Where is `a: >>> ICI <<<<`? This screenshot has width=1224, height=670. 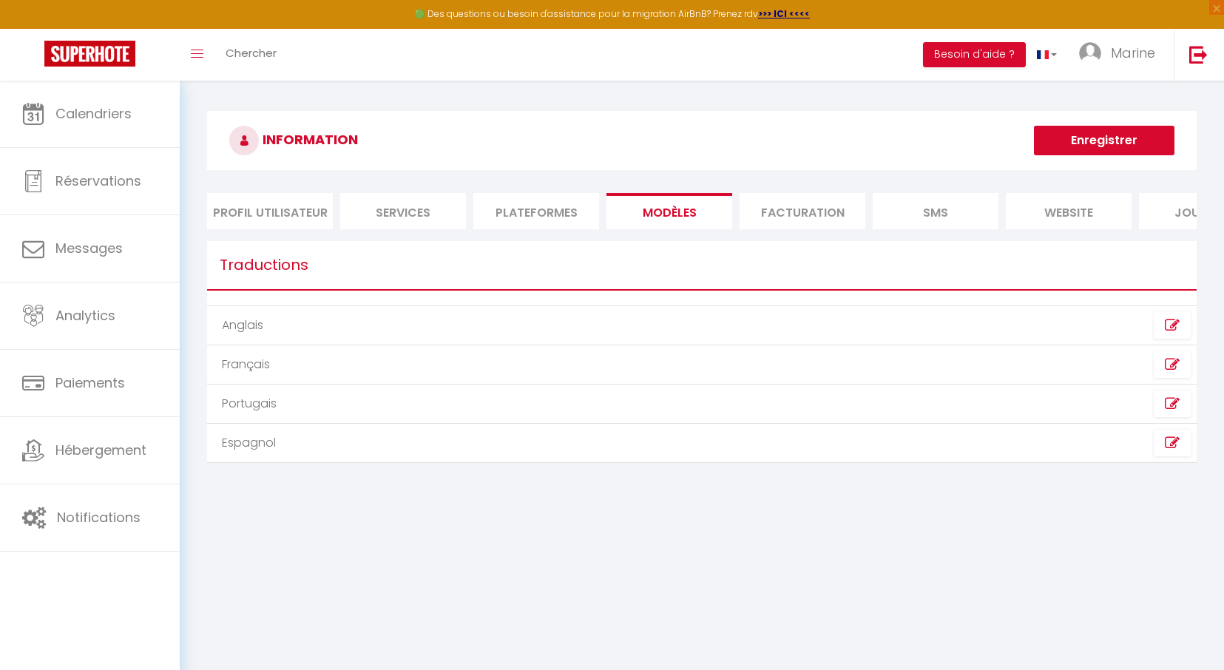 a: >>> ICI <<<< is located at coordinates (784, 13).